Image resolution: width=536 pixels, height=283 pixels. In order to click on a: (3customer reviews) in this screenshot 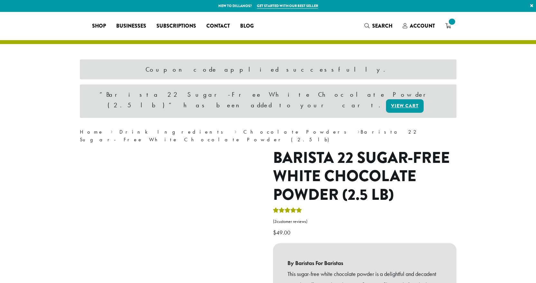, I will do `click(364, 222)`.